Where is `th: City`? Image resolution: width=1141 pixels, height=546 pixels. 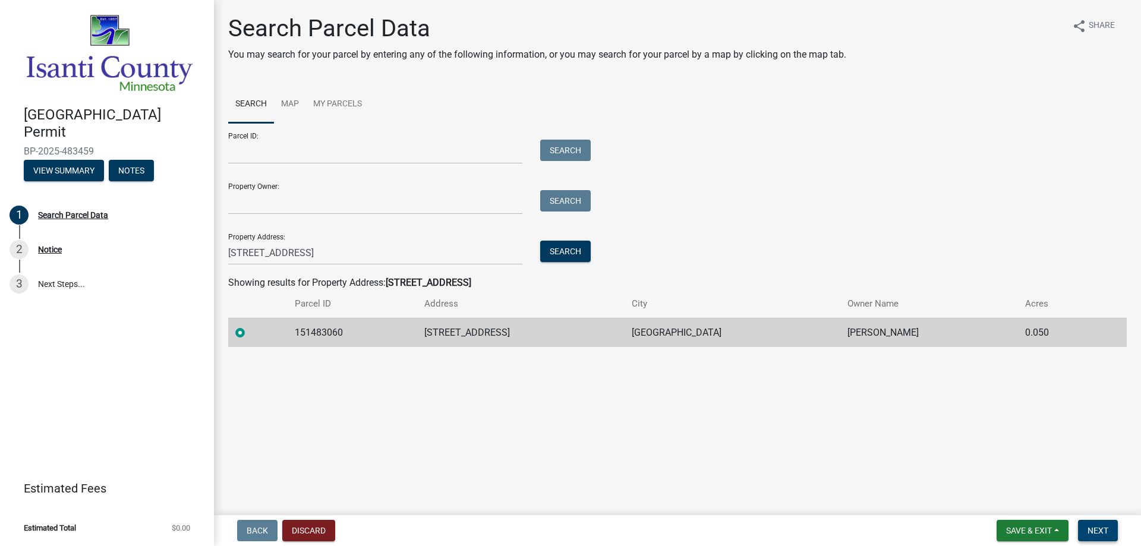
th: City is located at coordinates (732, 304).